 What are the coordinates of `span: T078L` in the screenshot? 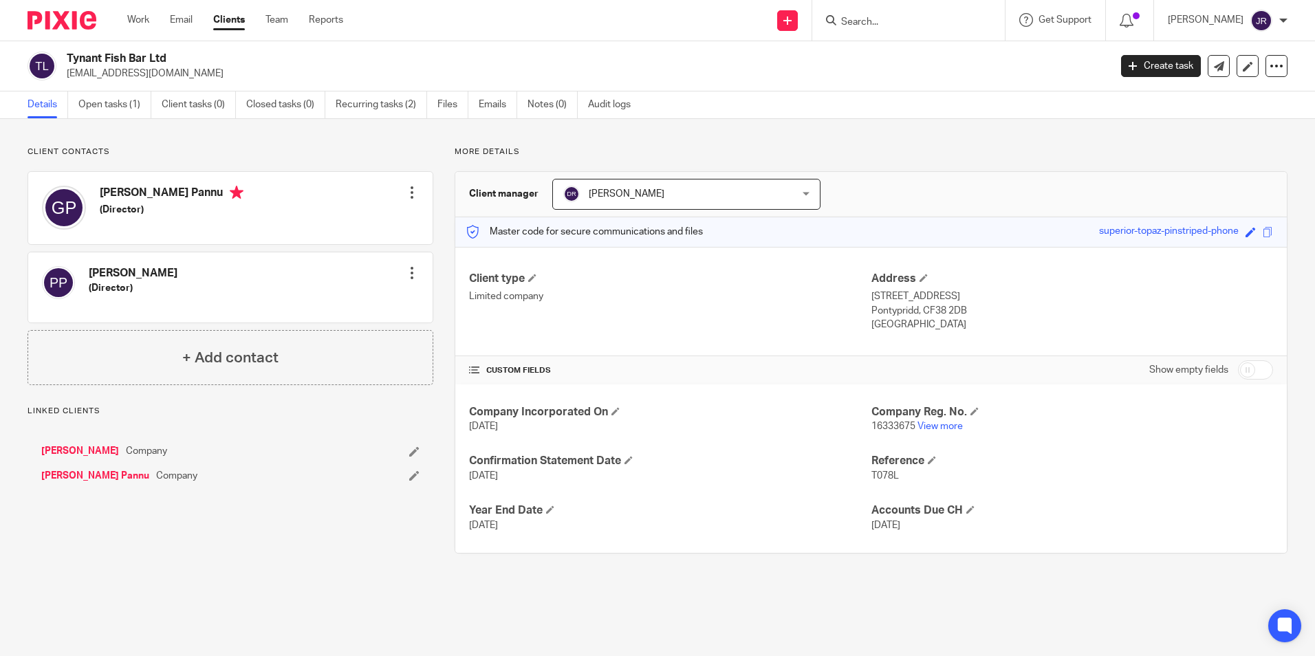 It's located at (885, 476).